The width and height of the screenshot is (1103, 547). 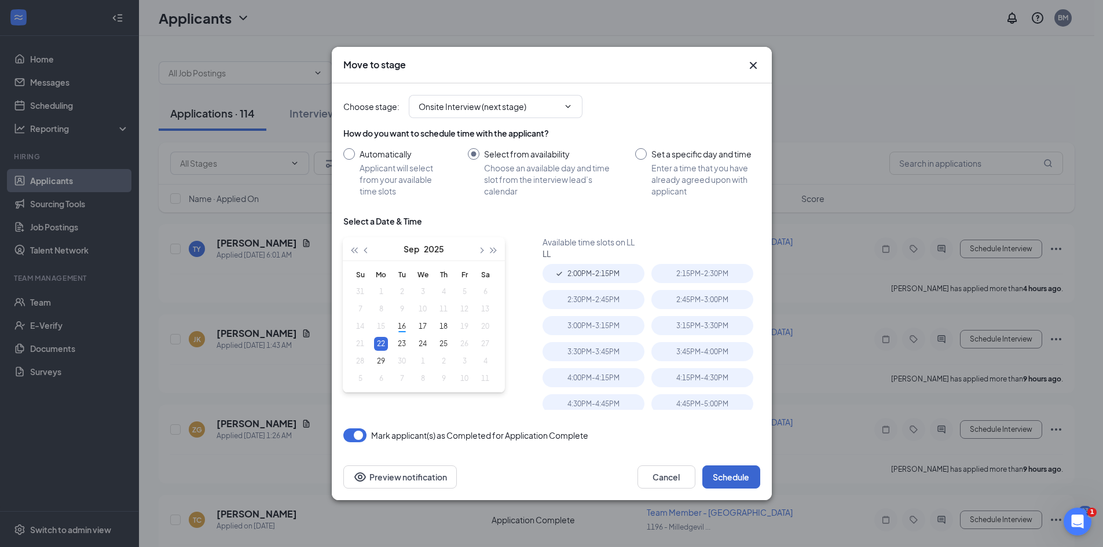 I want to click on div: 2:00PM - 2:15PM, so click(x=594, y=273).